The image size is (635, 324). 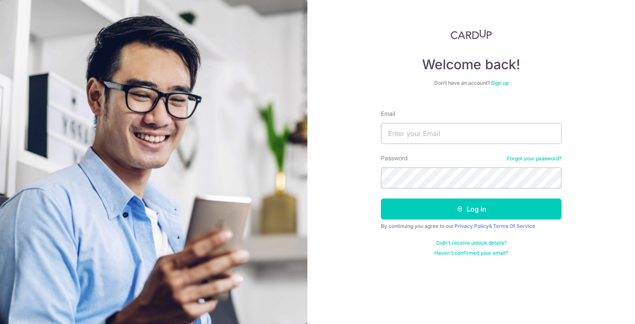 I want to click on img: CardUp Logo, so click(x=471, y=34).